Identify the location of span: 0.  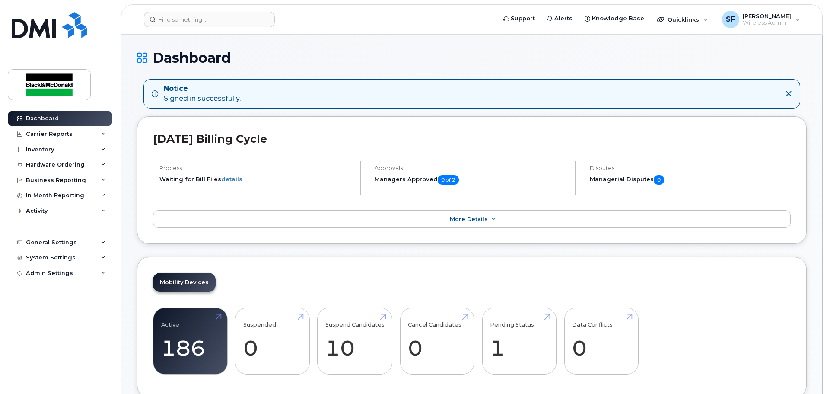
(659, 180).